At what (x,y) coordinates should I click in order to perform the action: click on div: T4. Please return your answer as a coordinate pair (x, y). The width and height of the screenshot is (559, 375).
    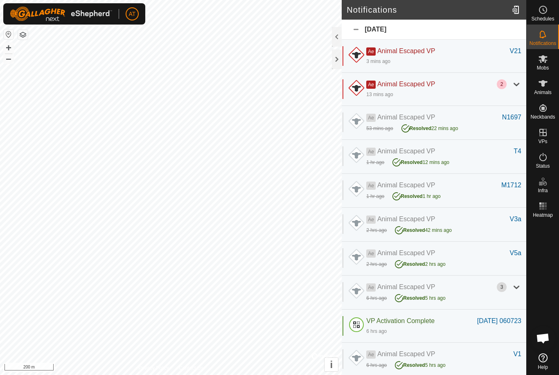
    Looking at the image, I should click on (517, 151).